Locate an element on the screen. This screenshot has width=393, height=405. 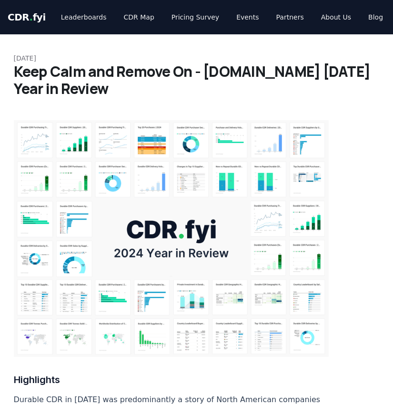
nav: Main is located at coordinates (222, 17).